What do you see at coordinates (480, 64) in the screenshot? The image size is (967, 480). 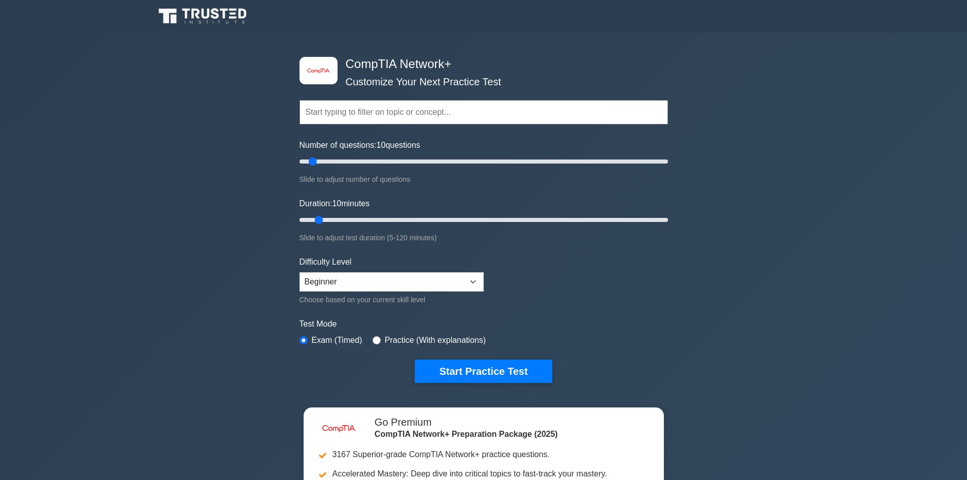 I see `h4: CompTIA Network+` at bounding box center [480, 64].